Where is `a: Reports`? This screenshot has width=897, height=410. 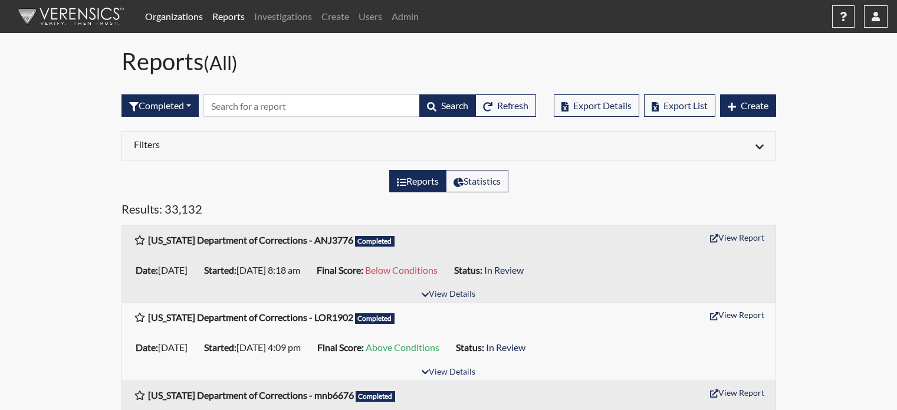
a: Reports is located at coordinates (228, 17).